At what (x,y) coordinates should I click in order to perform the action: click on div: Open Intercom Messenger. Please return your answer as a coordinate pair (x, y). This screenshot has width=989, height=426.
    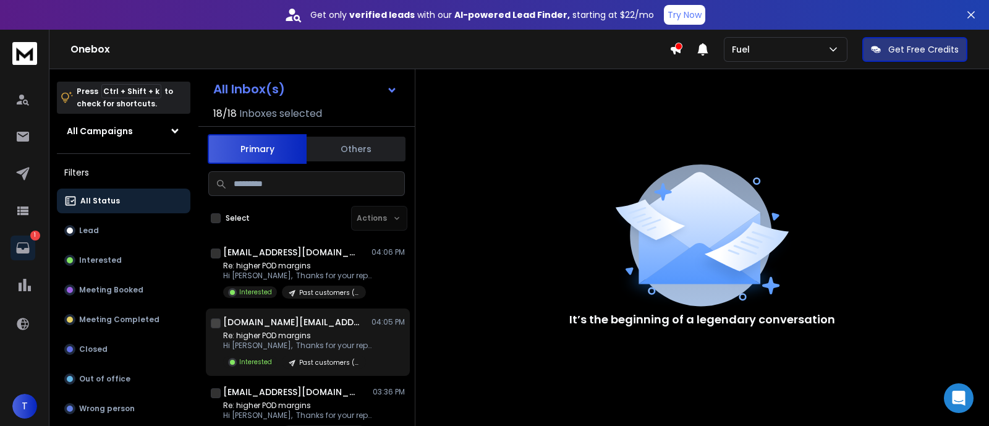
    Looking at the image, I should click on (959, 398).